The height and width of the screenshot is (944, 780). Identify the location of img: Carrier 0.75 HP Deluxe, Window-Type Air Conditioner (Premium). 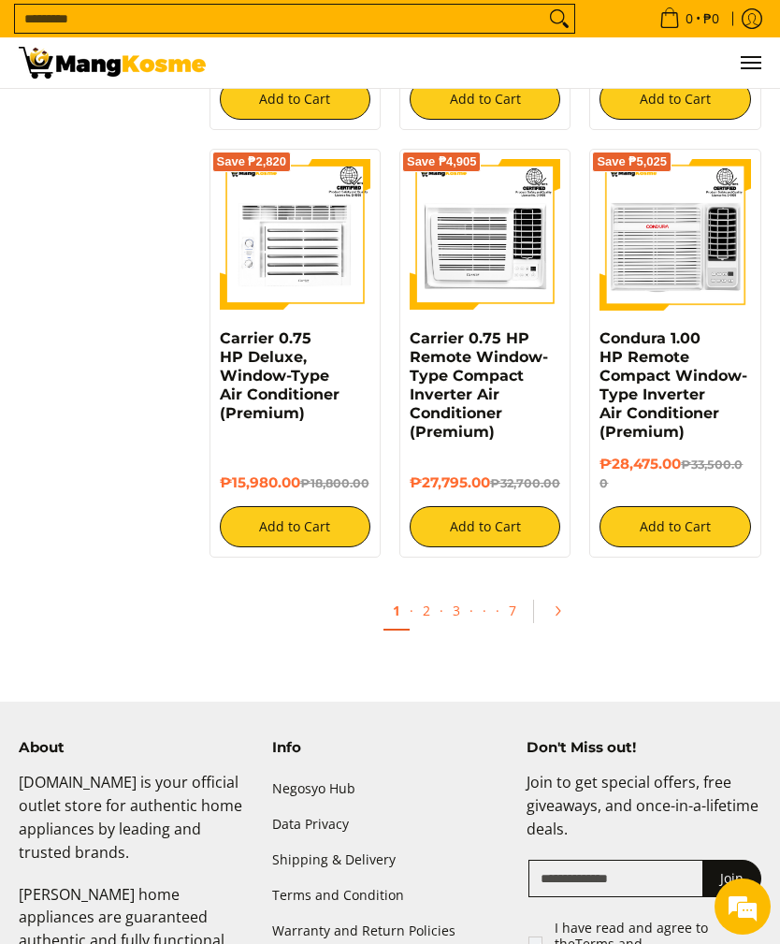
(295, 234).